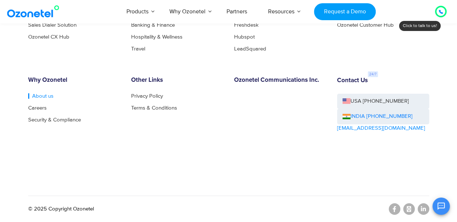 Image resolution: width=457 pixels, height=222 pixels. What do you see at coordinates (153, 25) in the screenshot?
I see `a: Banking & Finance` at bounding box center [153, 25].